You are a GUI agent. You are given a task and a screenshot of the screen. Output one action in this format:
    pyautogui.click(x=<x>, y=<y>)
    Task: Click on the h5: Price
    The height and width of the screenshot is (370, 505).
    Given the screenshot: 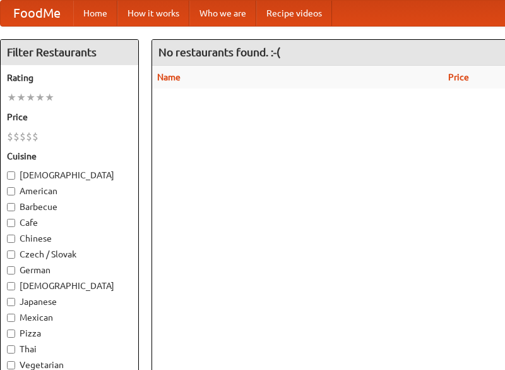 What is the action you would take?
    pyautogui.click(x=69, y=117)
    